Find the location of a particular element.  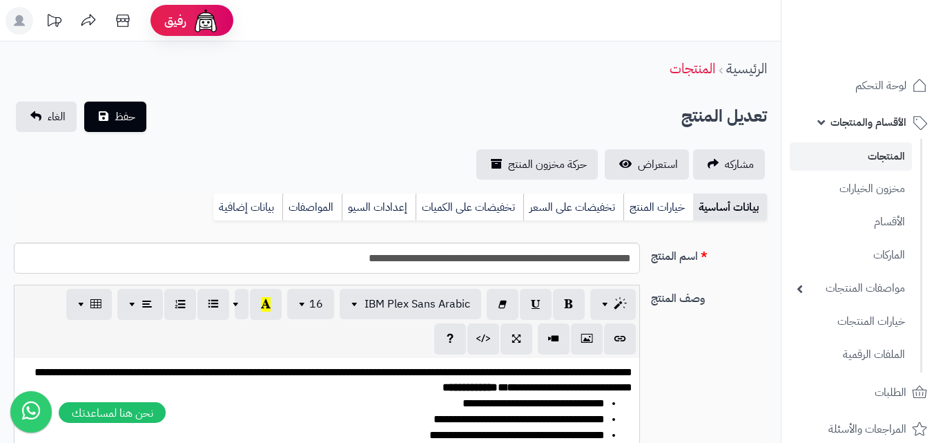

span: حفظ is located at coordinates (125, 117).